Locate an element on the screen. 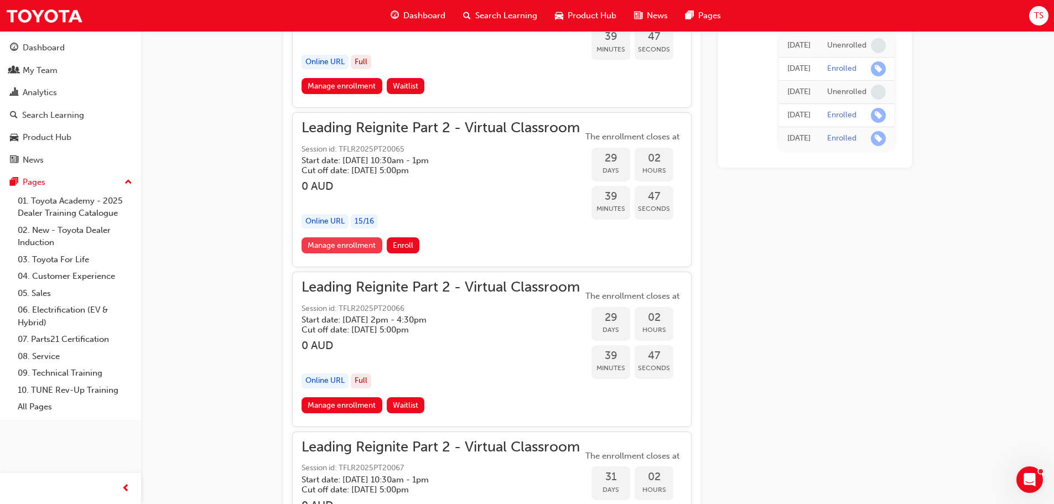 This screenshot has height=504, width=1054. span: News is located at coordinates (657, 15).